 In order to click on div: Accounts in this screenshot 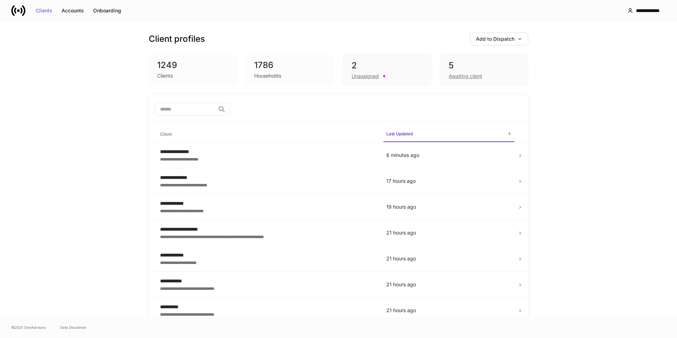, I will do `click(73, 11)`.